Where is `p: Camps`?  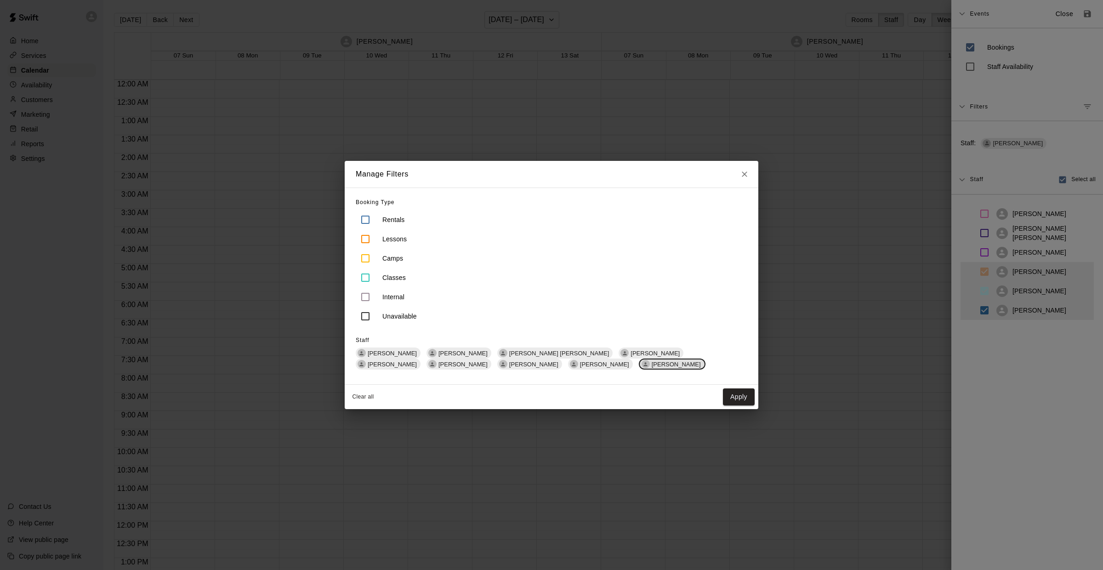 p: Camps is located at coordinates (392, 258).